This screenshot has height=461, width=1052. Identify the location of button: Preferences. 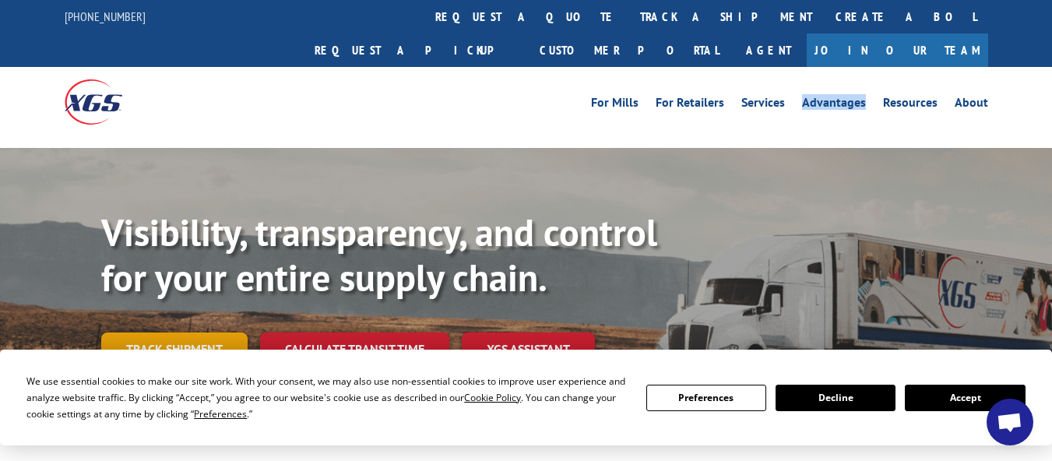
(706, 398).